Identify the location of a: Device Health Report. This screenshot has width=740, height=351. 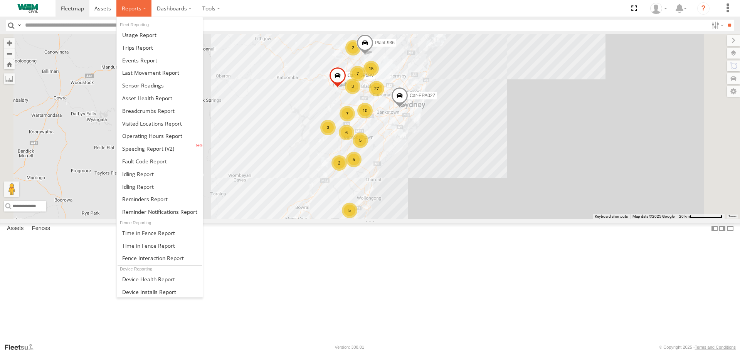
(160, 279).